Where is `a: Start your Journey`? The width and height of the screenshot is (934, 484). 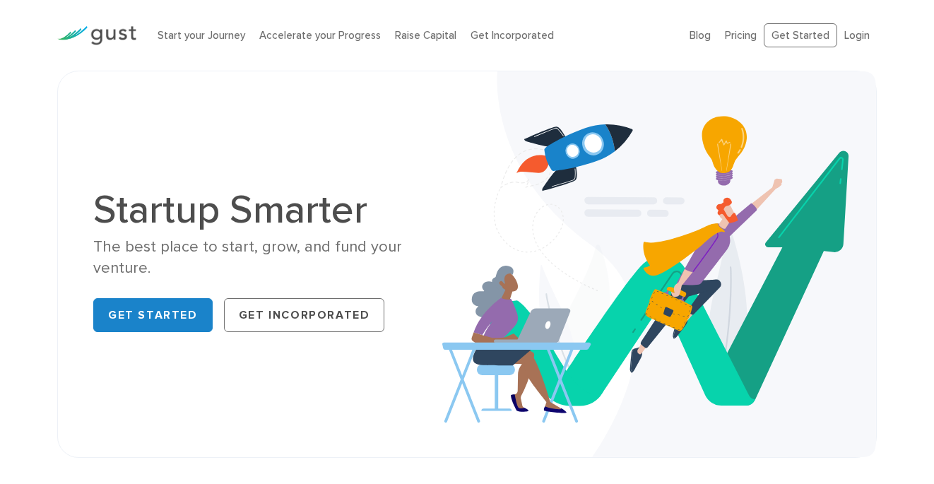 a: Start your Journey is located at coordinates (201, 35).